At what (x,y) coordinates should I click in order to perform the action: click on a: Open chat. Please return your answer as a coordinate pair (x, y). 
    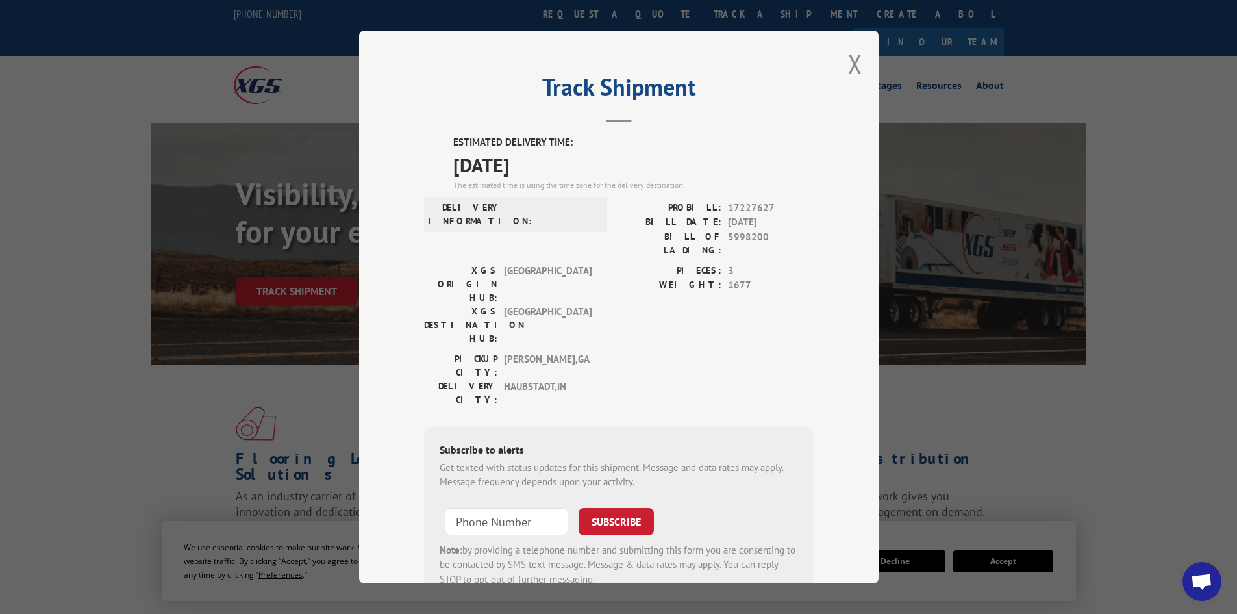
    Looking at the image, I should click on (1202, 581).